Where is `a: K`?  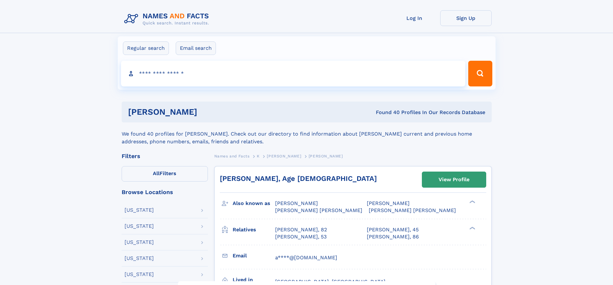
a: K is located at coordinates (258, 156).